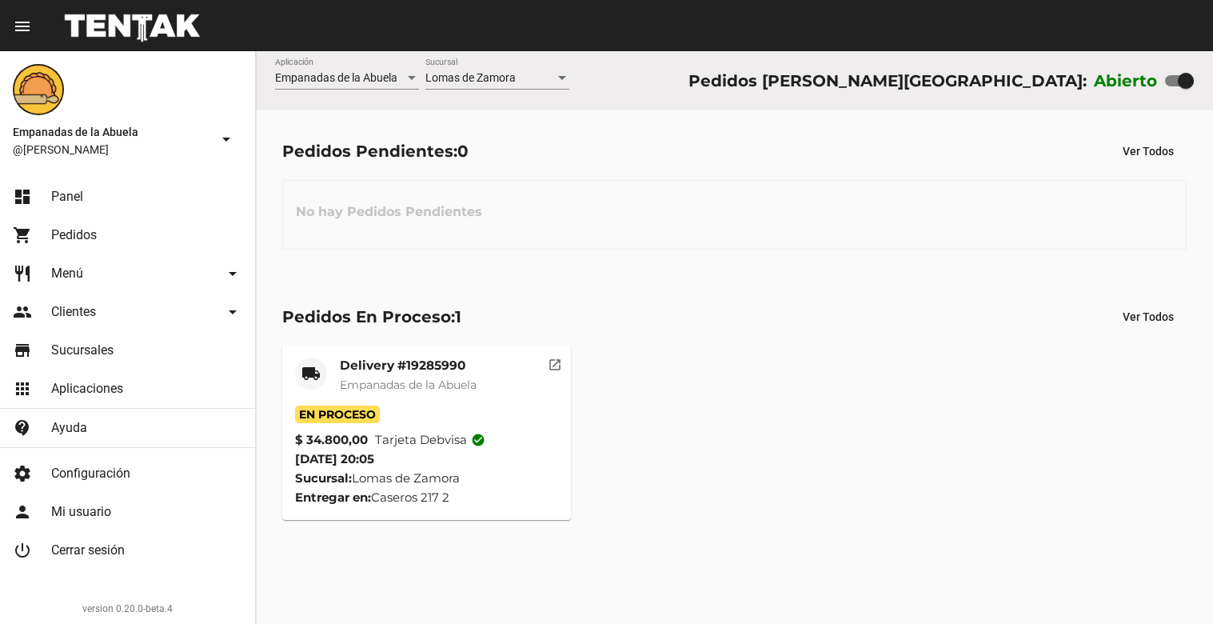  What do you see at coordinates (408, 365) in the screenshot?
I see `mat-card-title: Delivery #19285990` at bounding box center [408, 365].